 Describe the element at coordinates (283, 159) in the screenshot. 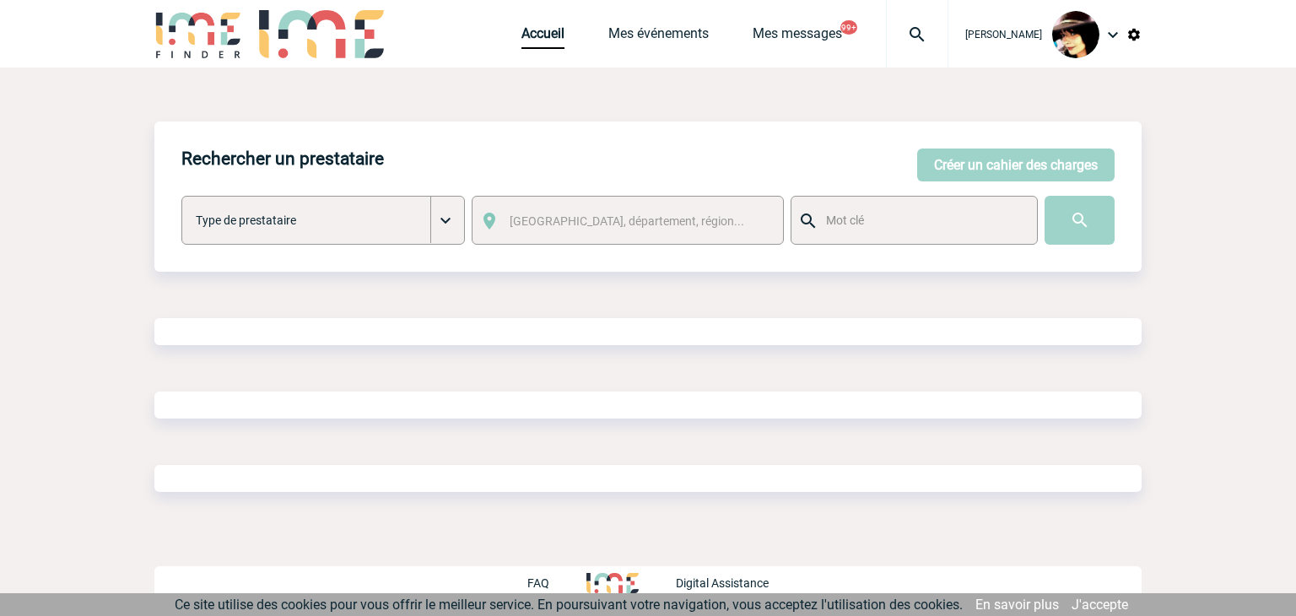

I see `h4: Rechercher un prestataire` at that location.